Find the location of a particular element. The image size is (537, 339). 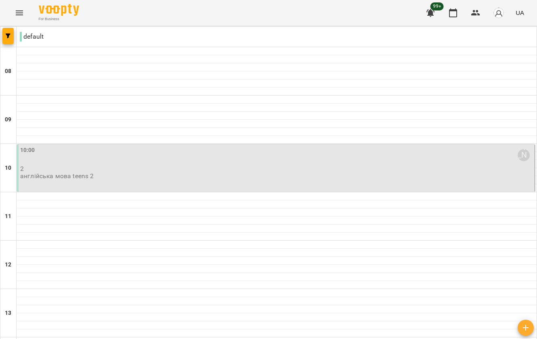

h6: 09 is located at coordinates (8, 120).